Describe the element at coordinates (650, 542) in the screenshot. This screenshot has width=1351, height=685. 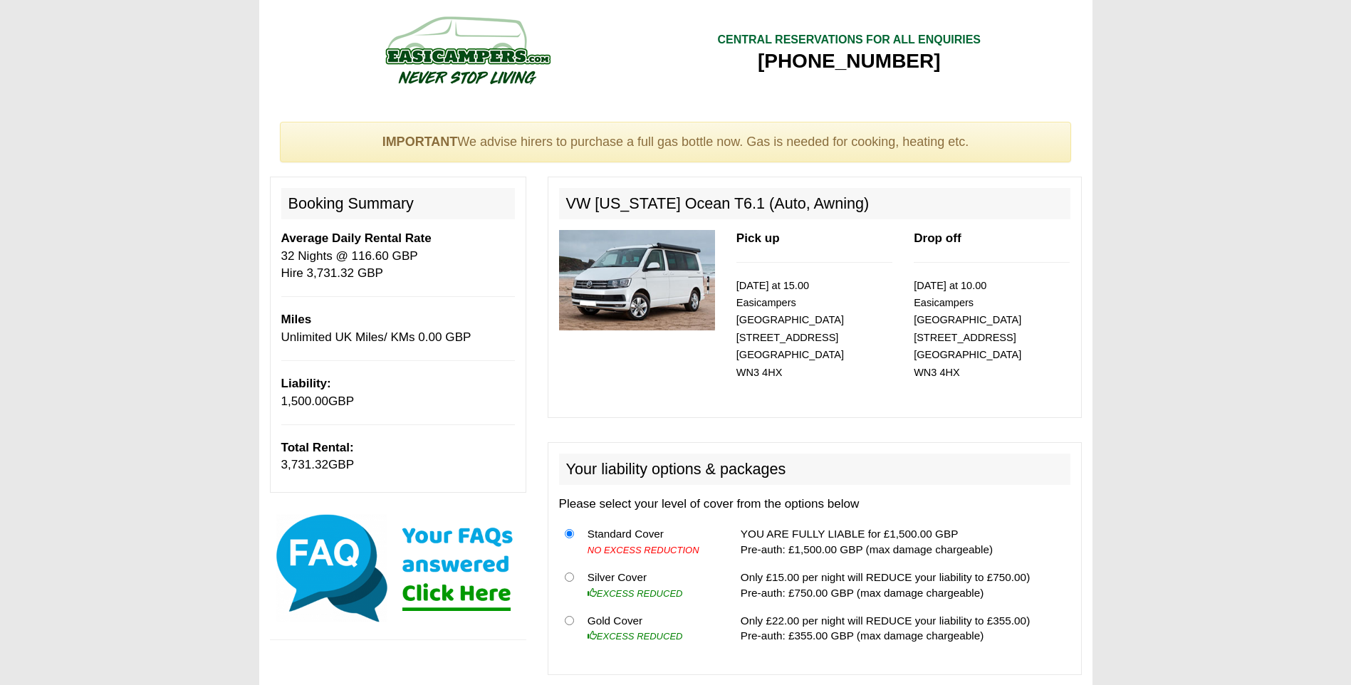
I see `td: Standard Cover` at that location.